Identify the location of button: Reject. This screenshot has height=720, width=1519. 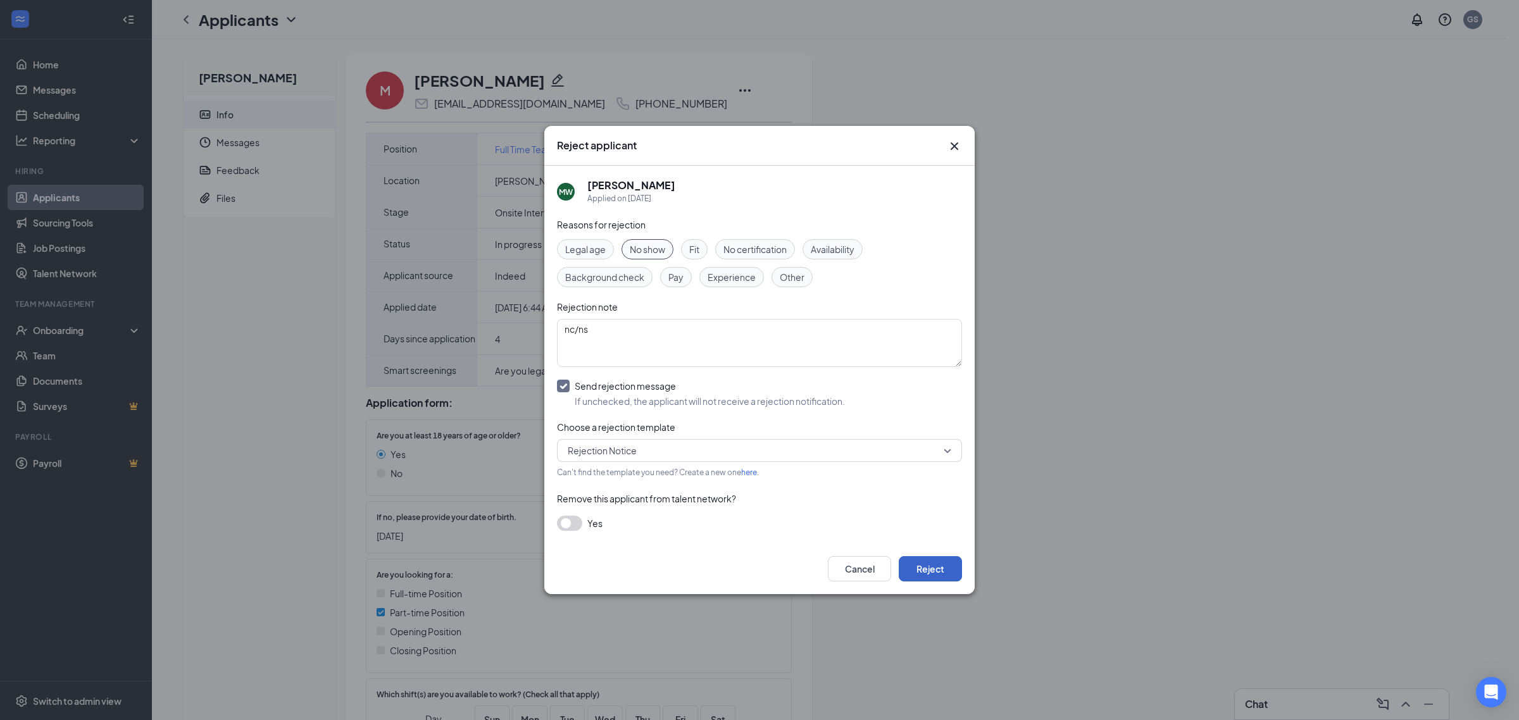
(930, 569).